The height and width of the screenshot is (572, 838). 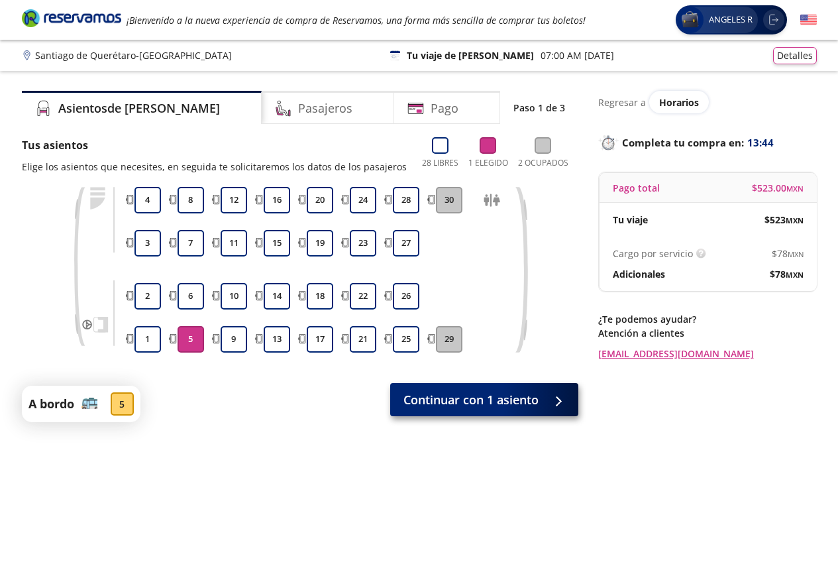 I want to click on button: 16, so click(x=277, y=200).